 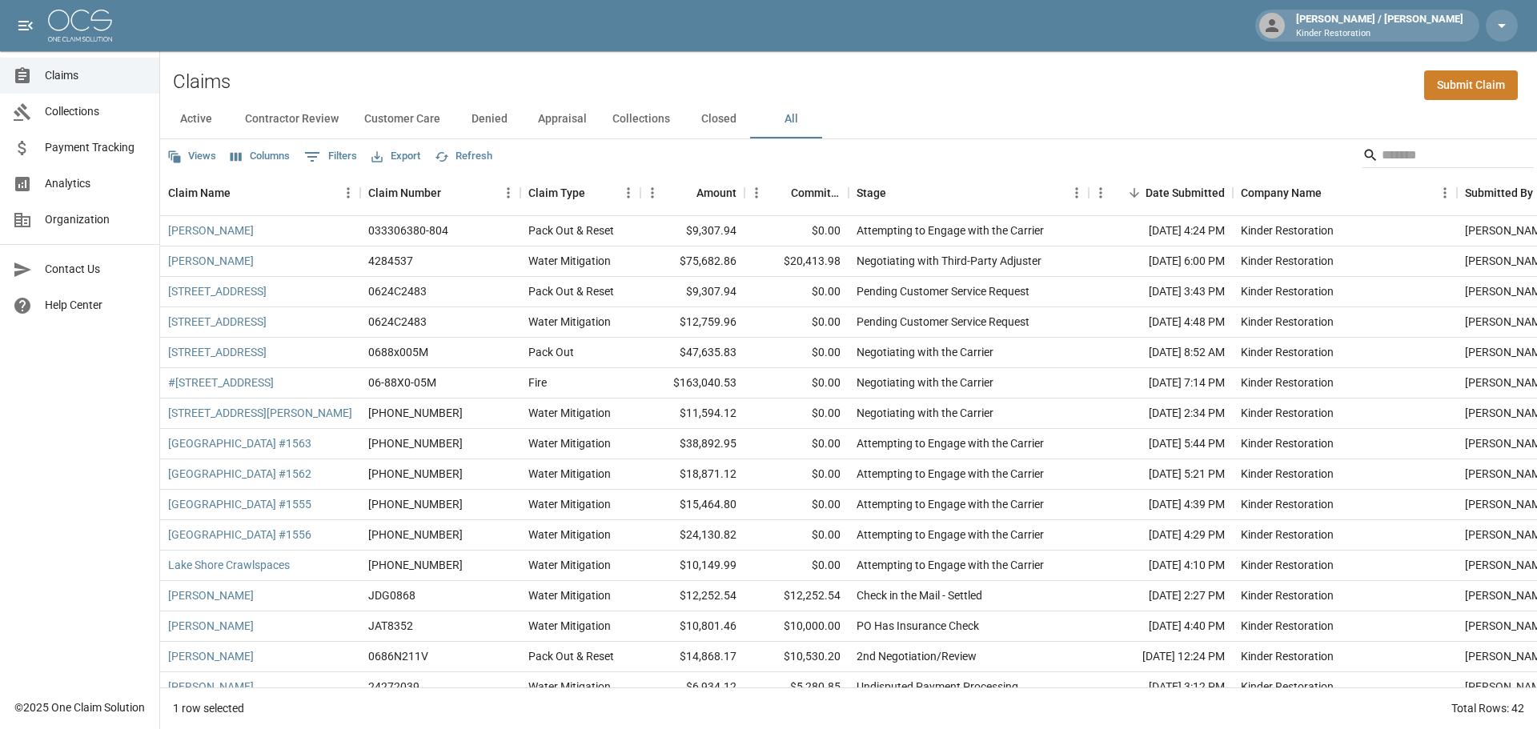 I want to click on button: open drawer, so click(x=26, y=26).